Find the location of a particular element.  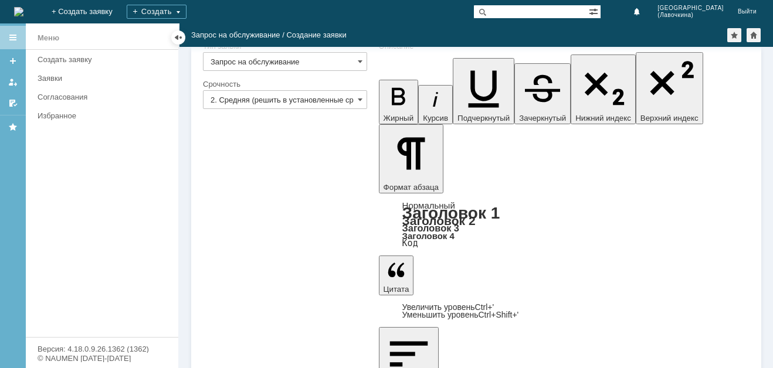

span: (Лавочкина) is located at coordinates (691, 15).